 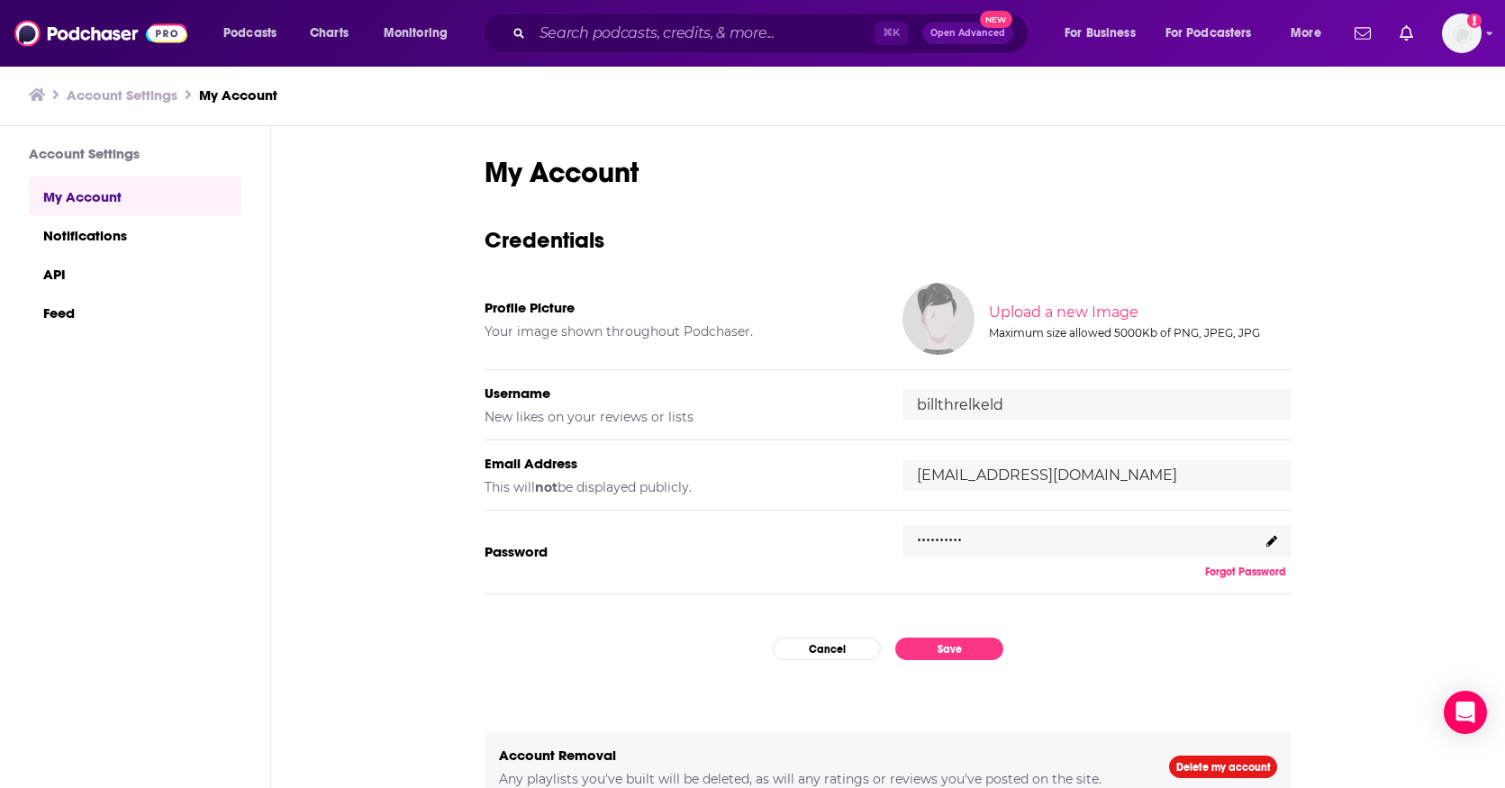 I want to click on button: Cancel, so click(x=827, y=649).